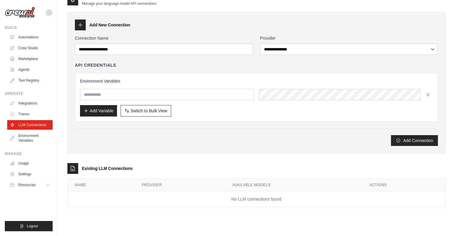 This screenshot has width=455, height=236. I want to click on button: Logout, so click(29, 226).